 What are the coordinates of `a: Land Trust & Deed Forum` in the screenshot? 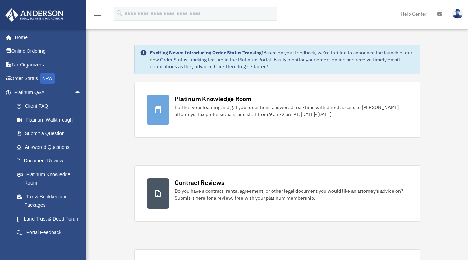 It's located at (50, 219).